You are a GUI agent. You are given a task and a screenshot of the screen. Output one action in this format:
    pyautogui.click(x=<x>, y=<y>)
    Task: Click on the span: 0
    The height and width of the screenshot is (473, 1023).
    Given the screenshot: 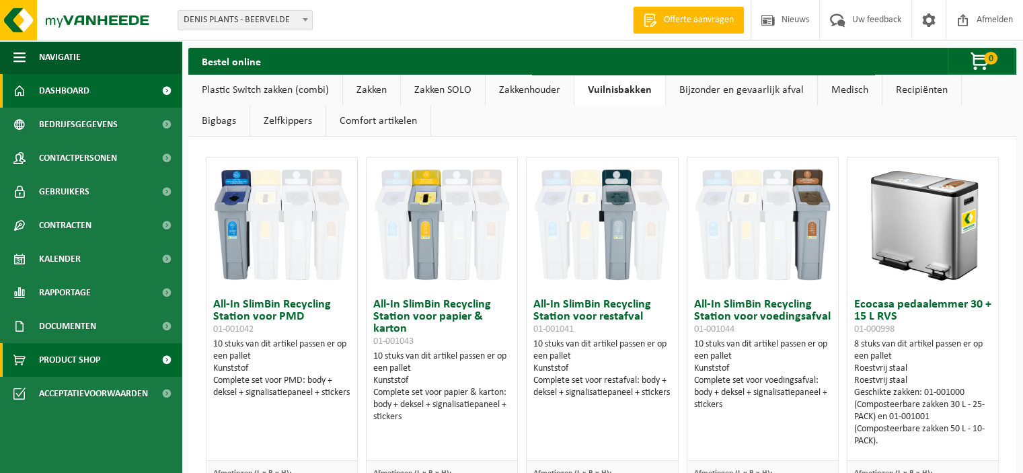 What is the action you would take?
    pyautogui.click(x=991, y=58)
    